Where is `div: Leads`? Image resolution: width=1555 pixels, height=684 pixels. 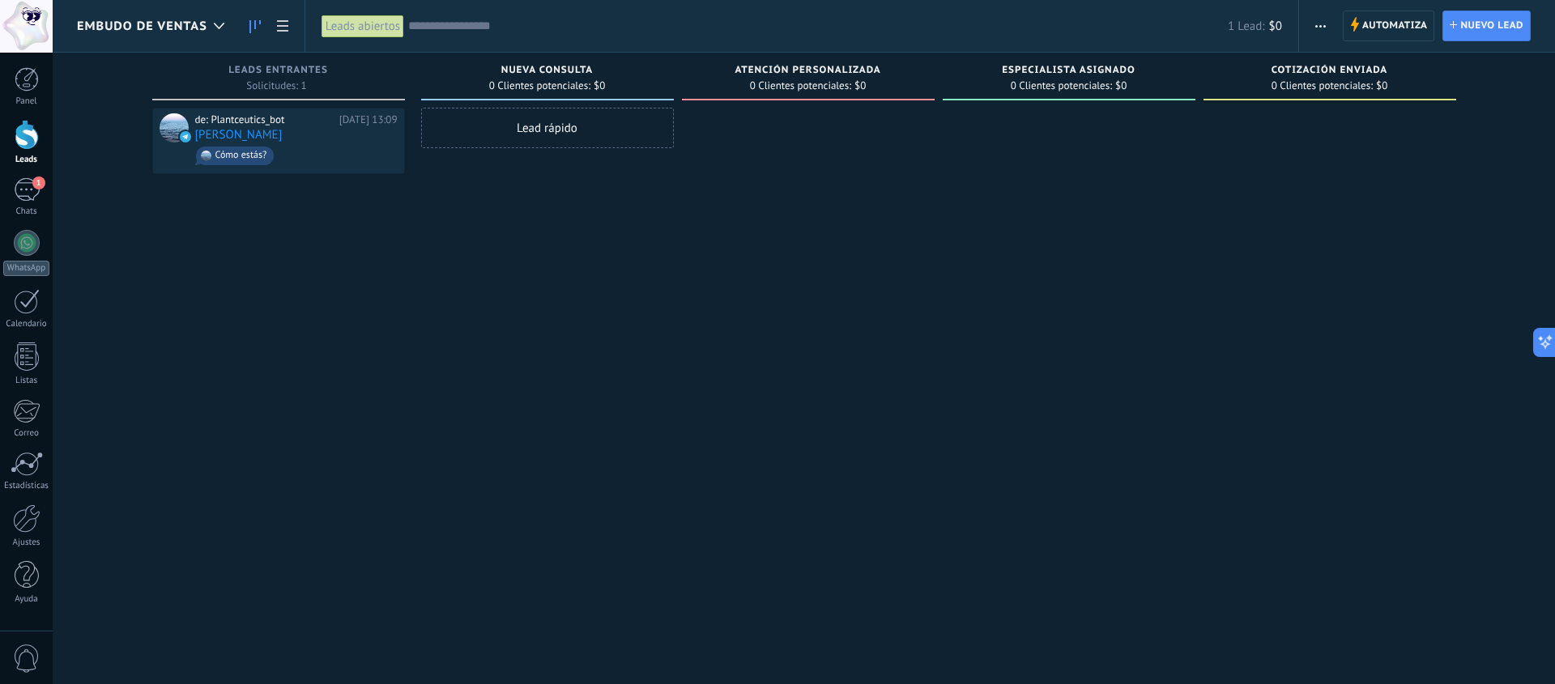
div: Leads is located at coordinates (27, 160).